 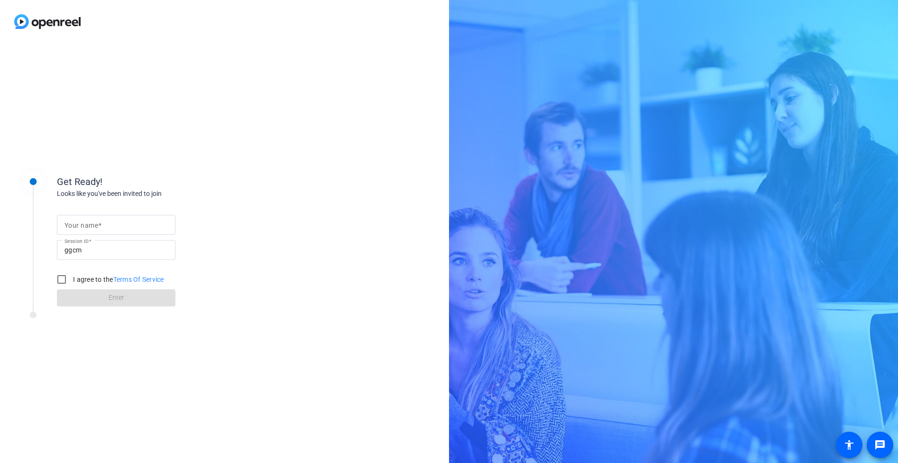 I want to click on a: Terms Of Service, so click(x=138, y=279).